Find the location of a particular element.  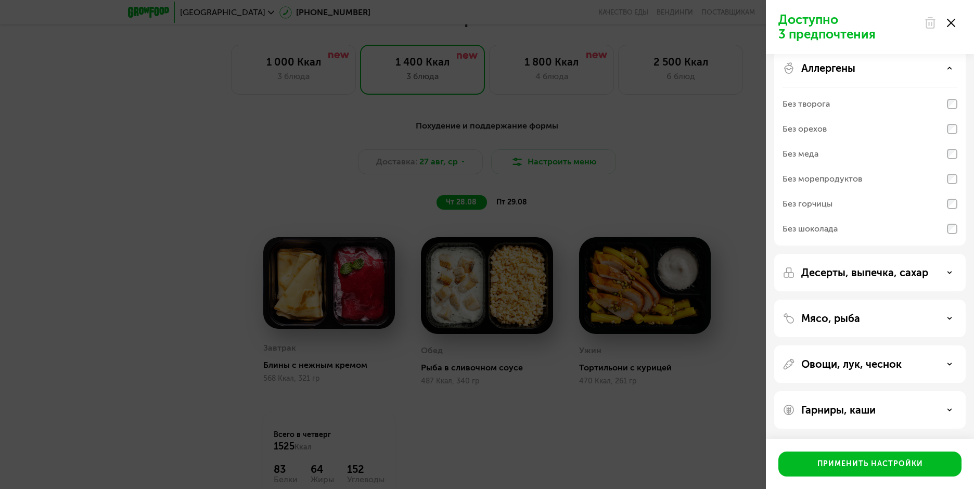

button: Применить настройки is located at coordinates (870, 464).